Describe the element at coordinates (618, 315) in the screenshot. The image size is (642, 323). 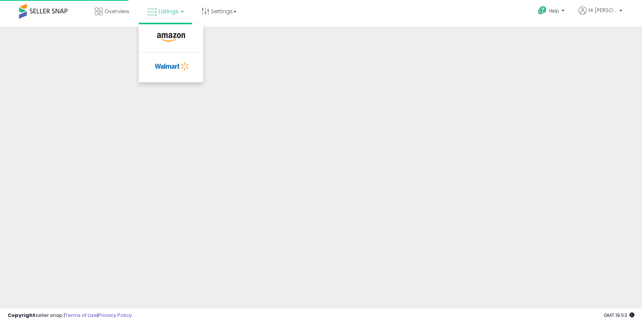
I see `span: 2025-08-16 19:53 GMT` at that location.